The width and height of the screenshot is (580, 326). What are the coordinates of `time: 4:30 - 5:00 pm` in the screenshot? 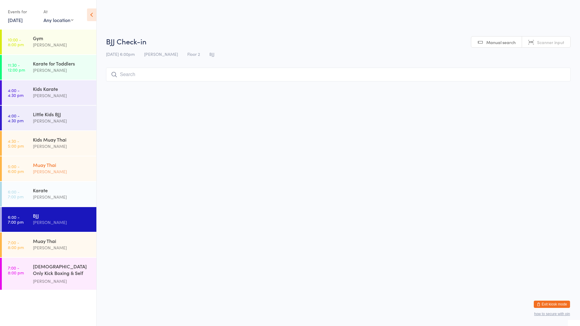 It's located at (16, 143).